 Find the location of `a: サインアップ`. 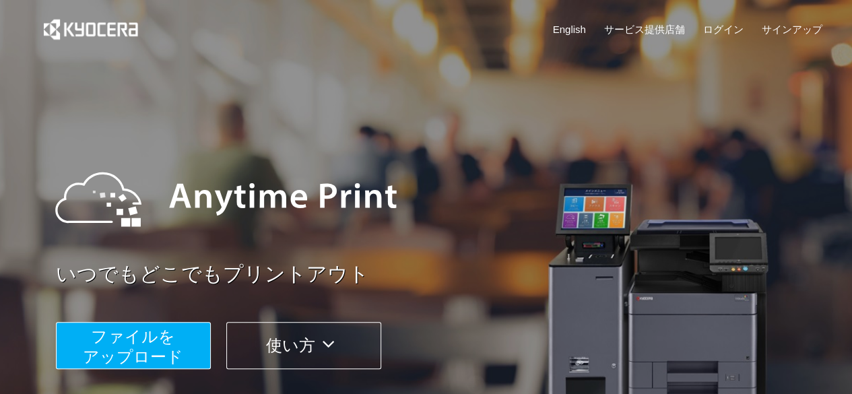

a: サインアップ is located at coordinates (791, 29).